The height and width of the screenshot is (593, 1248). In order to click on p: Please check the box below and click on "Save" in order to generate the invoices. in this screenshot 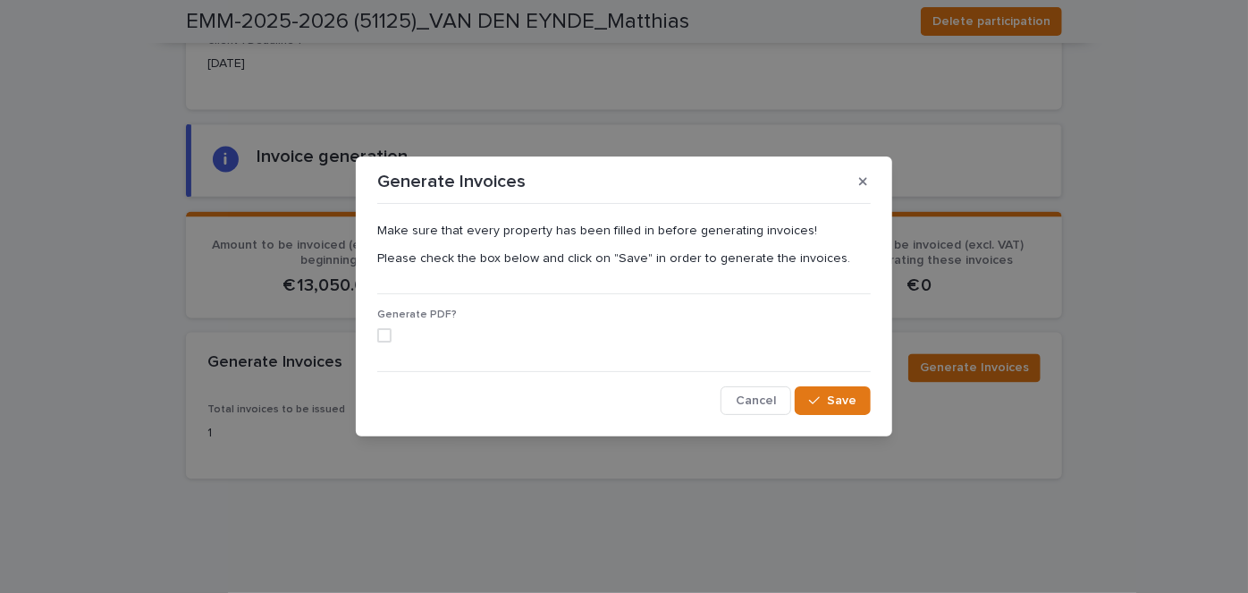, I will do `click(624, 258)`.